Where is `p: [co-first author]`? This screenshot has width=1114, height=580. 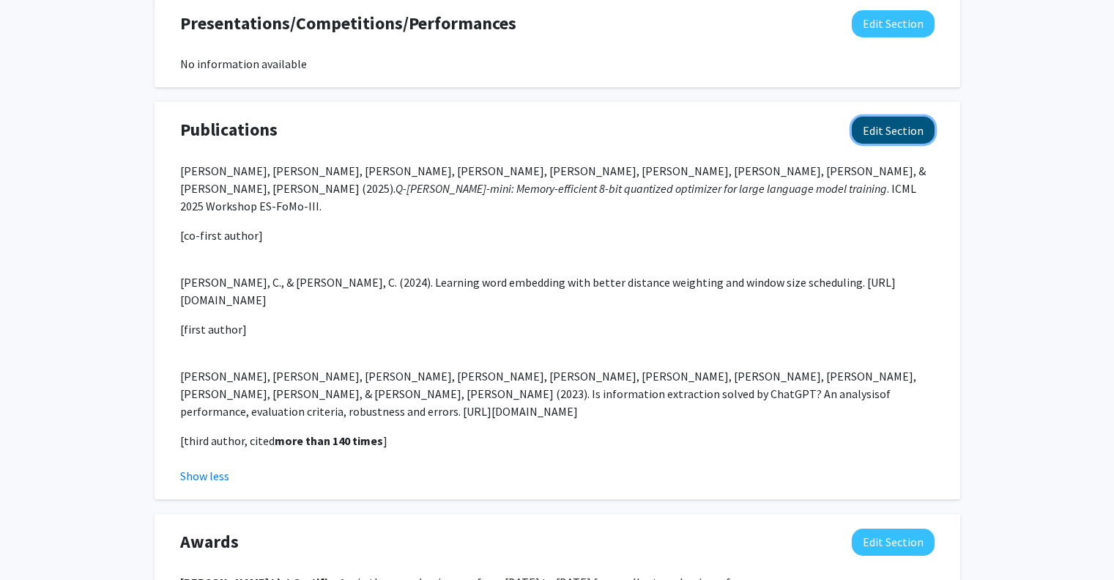 p: [co-first author] is located at coordinates (558, 244).